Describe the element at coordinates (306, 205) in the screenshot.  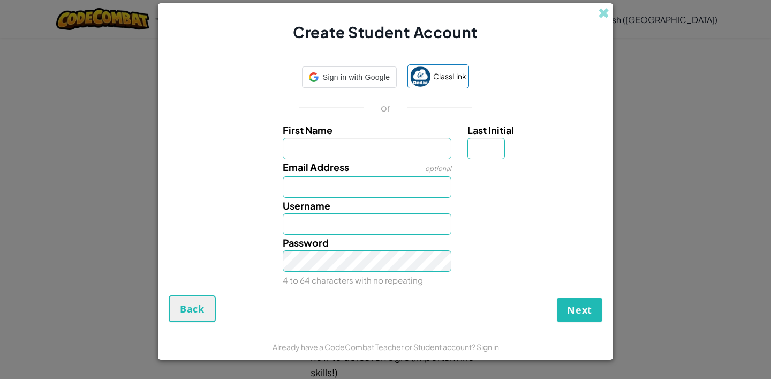
I see `span: Username` at that location.